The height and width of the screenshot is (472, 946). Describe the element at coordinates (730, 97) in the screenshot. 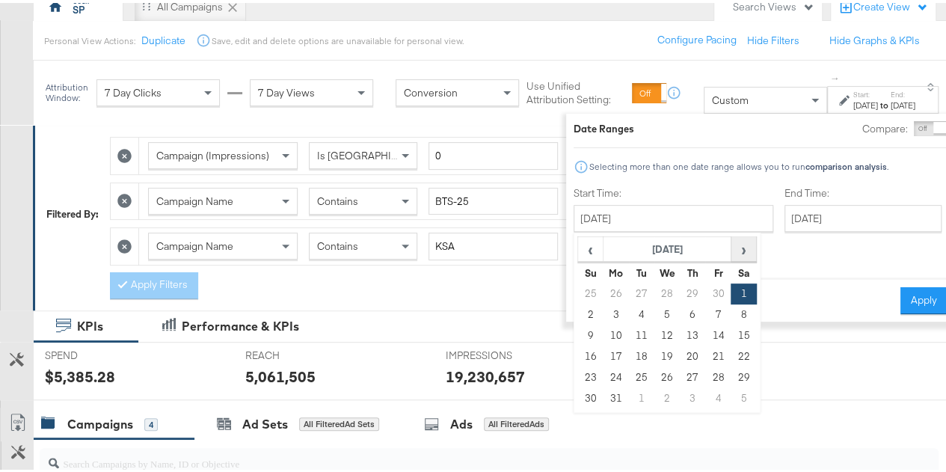

I see `span: Custom` at that location.